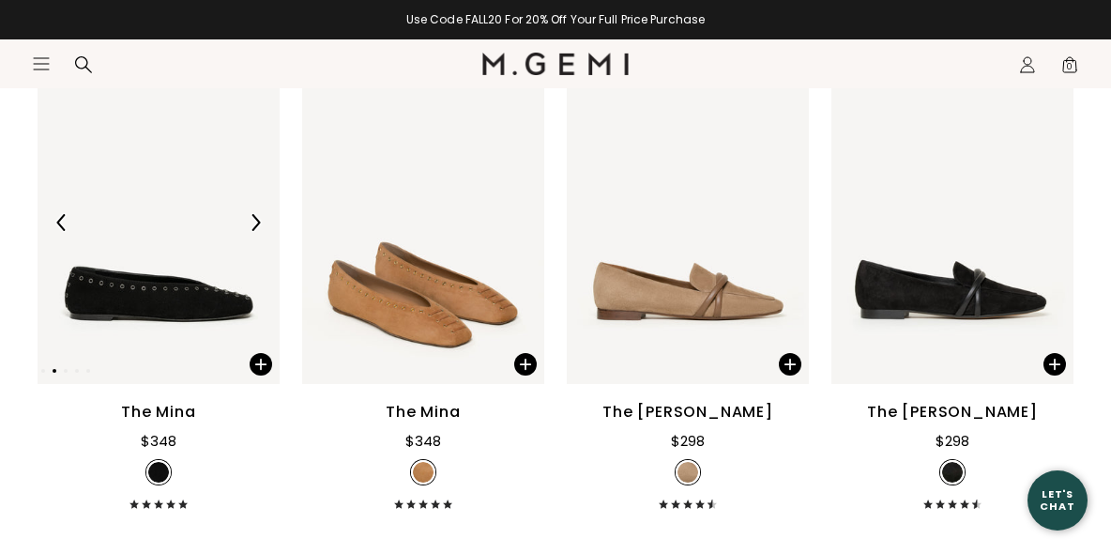  Describe the element at coordinates (423, 284) in the screenshot. I see `a: The Mina$348` at that location.